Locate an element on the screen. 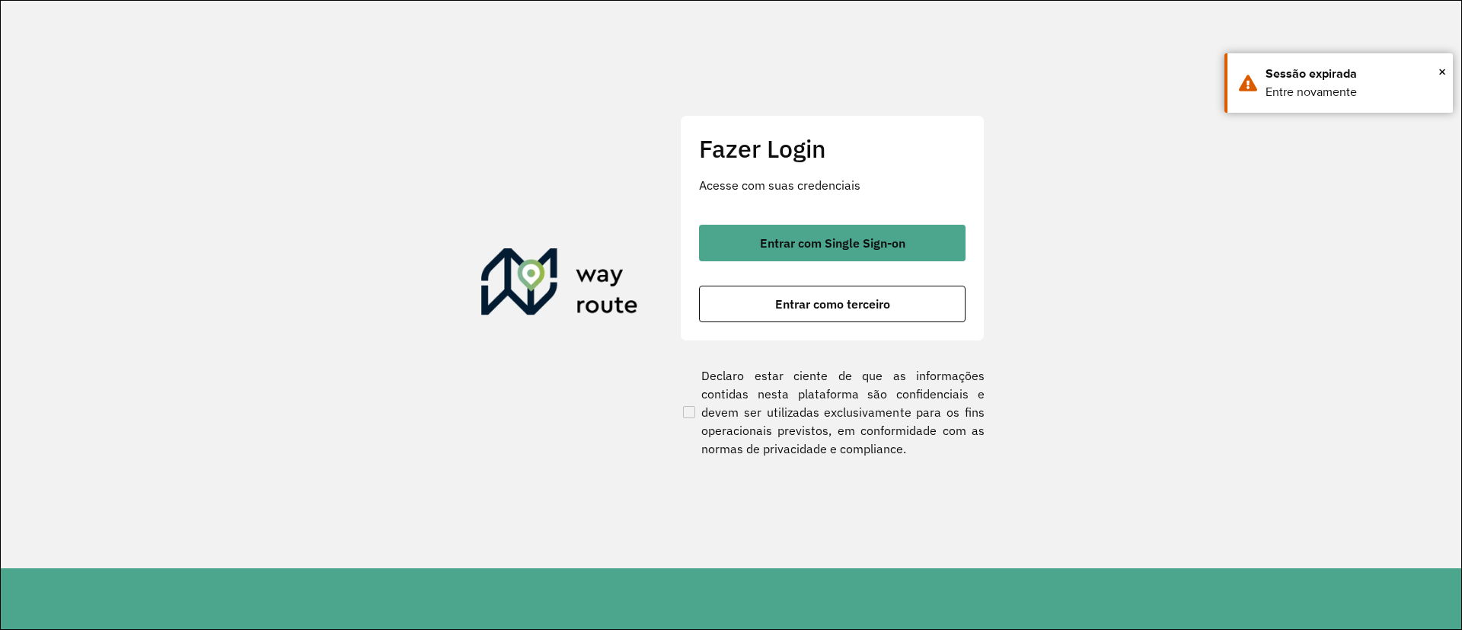  p: Acesse com suas credenciais is located at coordinates (832, 185).